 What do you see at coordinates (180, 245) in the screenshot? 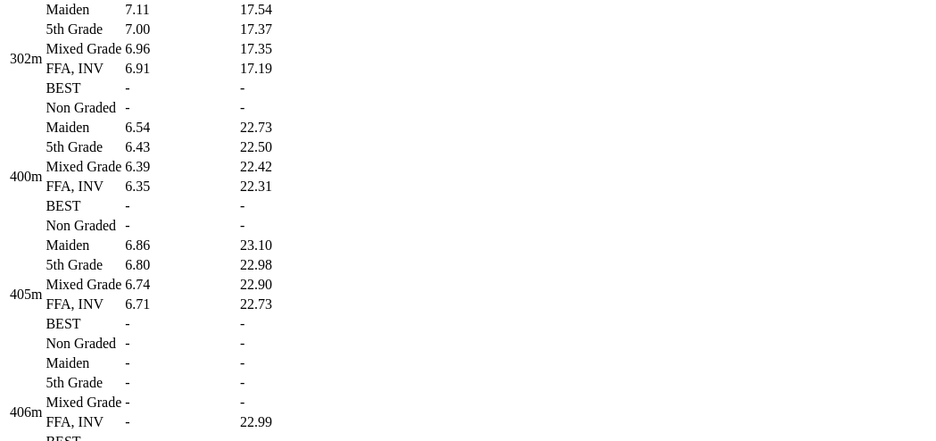
I see `td: 6.86` at bounding box center [180, 245].